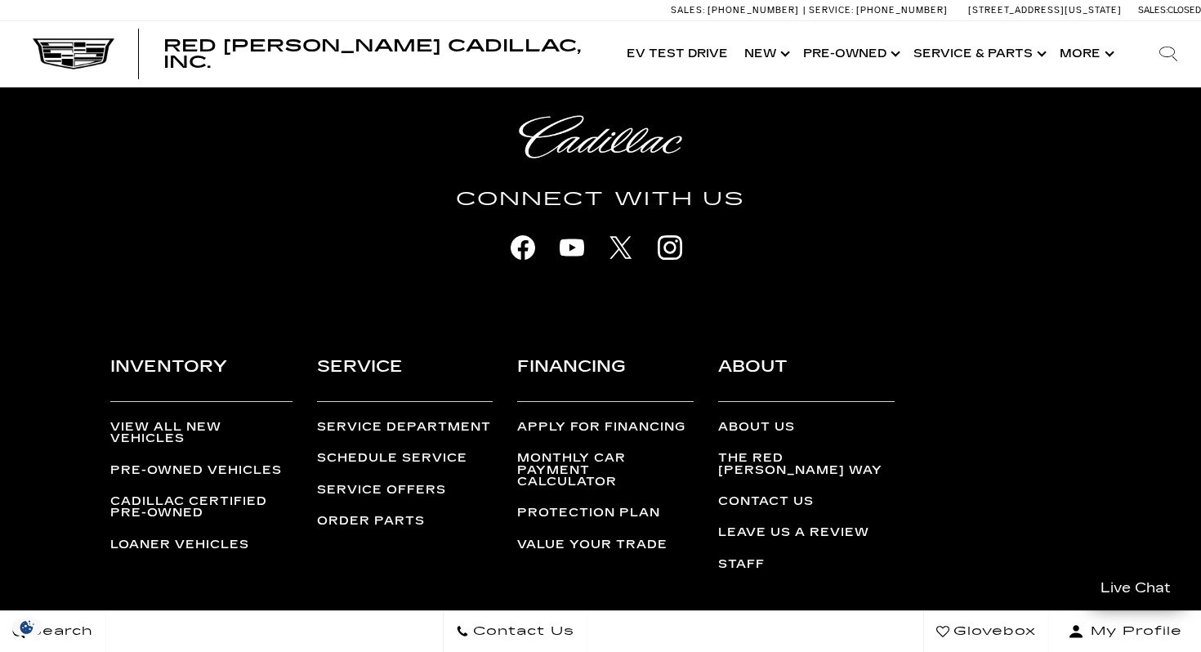 This screenshot has width=1201, height=652. I want to click on a: Service Offers, so click(405, 490).